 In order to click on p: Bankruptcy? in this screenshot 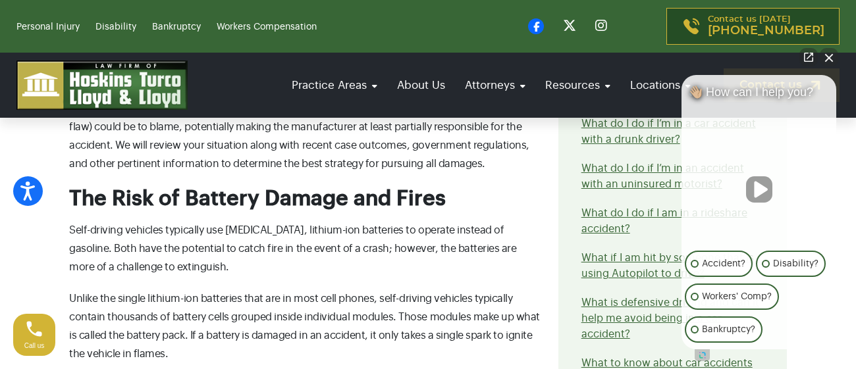, I will do `click(728, 330)`.